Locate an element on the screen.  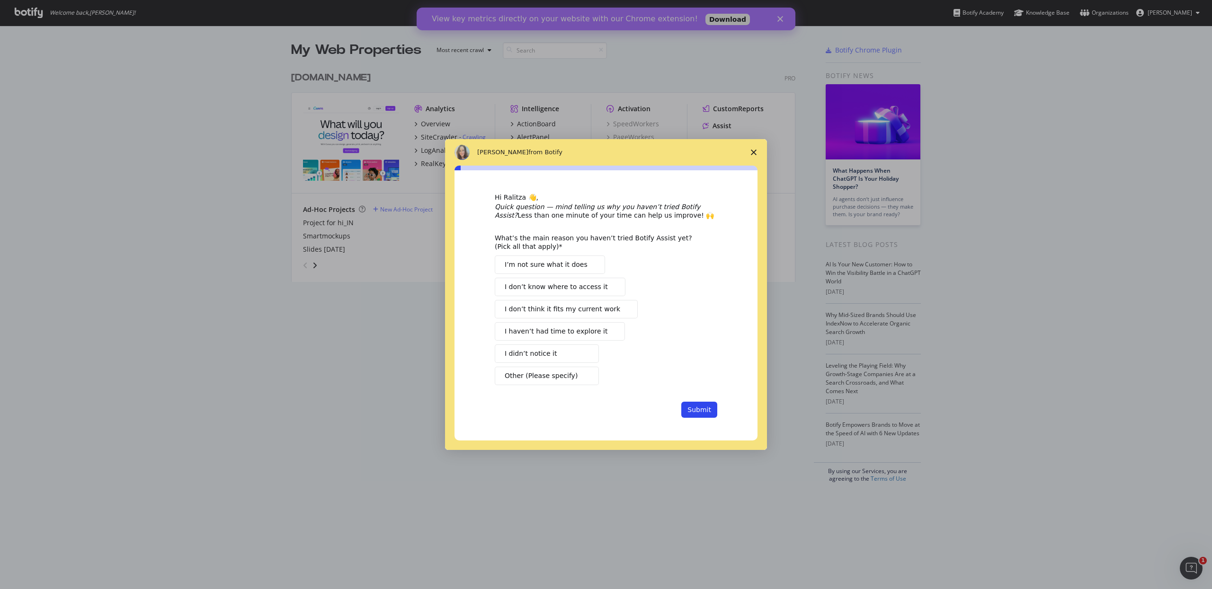
span: I didn’t notice it is located at coordinates (531, 354).